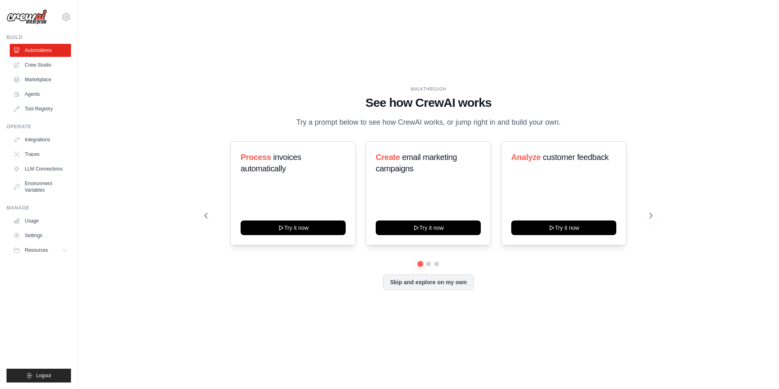  I want to click on img: Logo, so click(27, 17).